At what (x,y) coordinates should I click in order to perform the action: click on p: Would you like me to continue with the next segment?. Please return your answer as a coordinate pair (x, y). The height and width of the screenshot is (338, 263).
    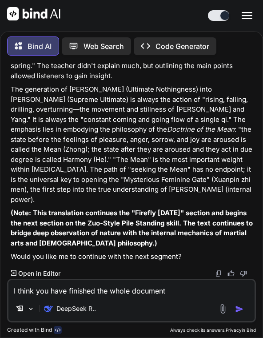
    Looking at the image, I should click on (133, 257).